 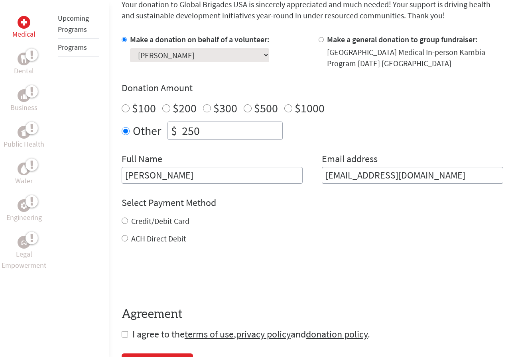 What do you see at coordinates (212, 175) in the screenshot?
I see `input: Enter Full Name` at bounding box center [212, 175].